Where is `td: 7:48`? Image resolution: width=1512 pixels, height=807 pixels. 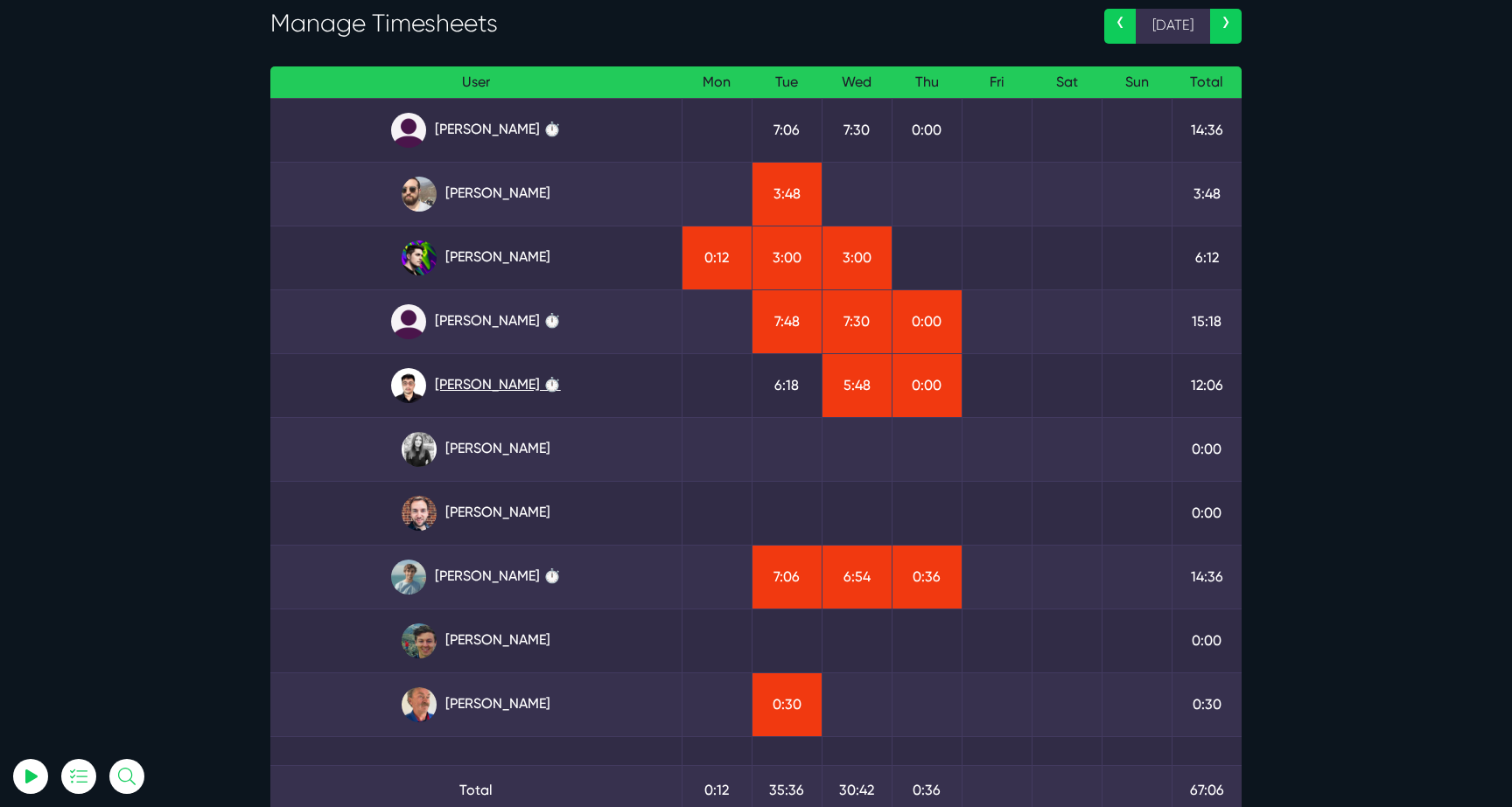
td: 7:48 is located at coordinates (786, 321).